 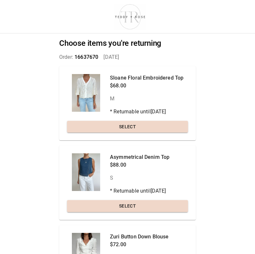 What do you see at coordinates (86, 57) in the screenshot?
I see `span: 16637670` at bounding box center [86, 57].